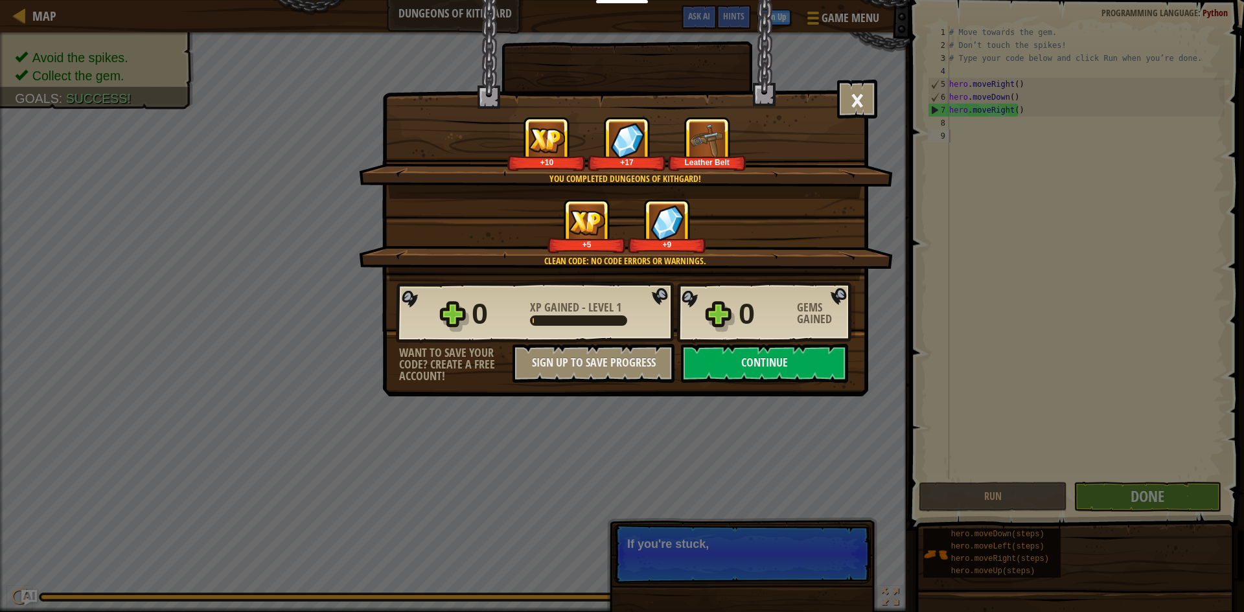 This screenshot has width=1244, height=612. What do you see at coordinates (624, 261) in the screenshot?
I see `div: Clean code: no code errors or warnings.` at bounding box center [624, 261].